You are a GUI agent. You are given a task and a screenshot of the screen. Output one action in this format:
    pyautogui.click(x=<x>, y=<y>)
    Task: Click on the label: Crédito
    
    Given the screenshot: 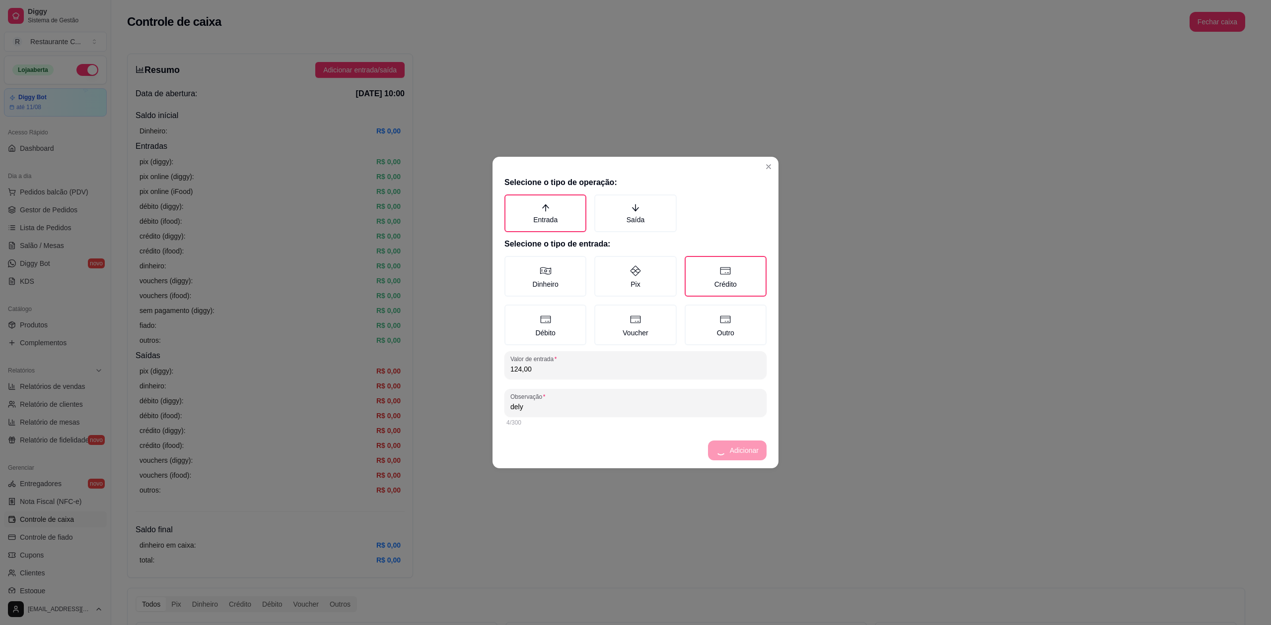 What is the action you would take?
    pyautogui.click(x=725, y=276)
    